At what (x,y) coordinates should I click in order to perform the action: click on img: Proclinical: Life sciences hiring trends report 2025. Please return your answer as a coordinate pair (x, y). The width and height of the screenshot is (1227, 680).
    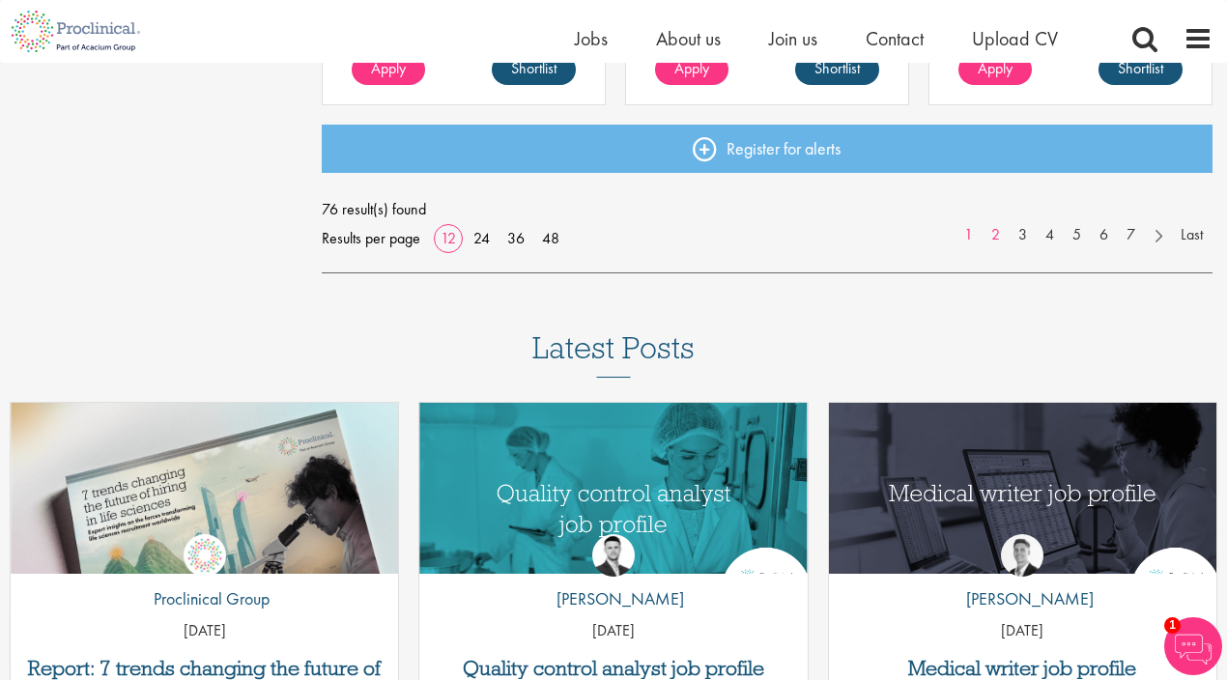
    Looking at the image, I should click on (204, 512).